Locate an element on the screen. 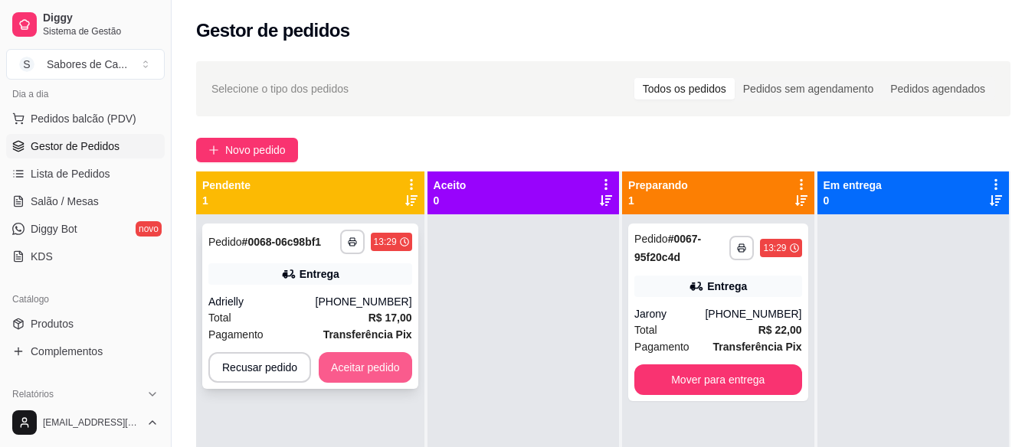 The height and width of the screenshot is (447, 1035). span: Lista de Pedidos is located at coordinates (70, 174).